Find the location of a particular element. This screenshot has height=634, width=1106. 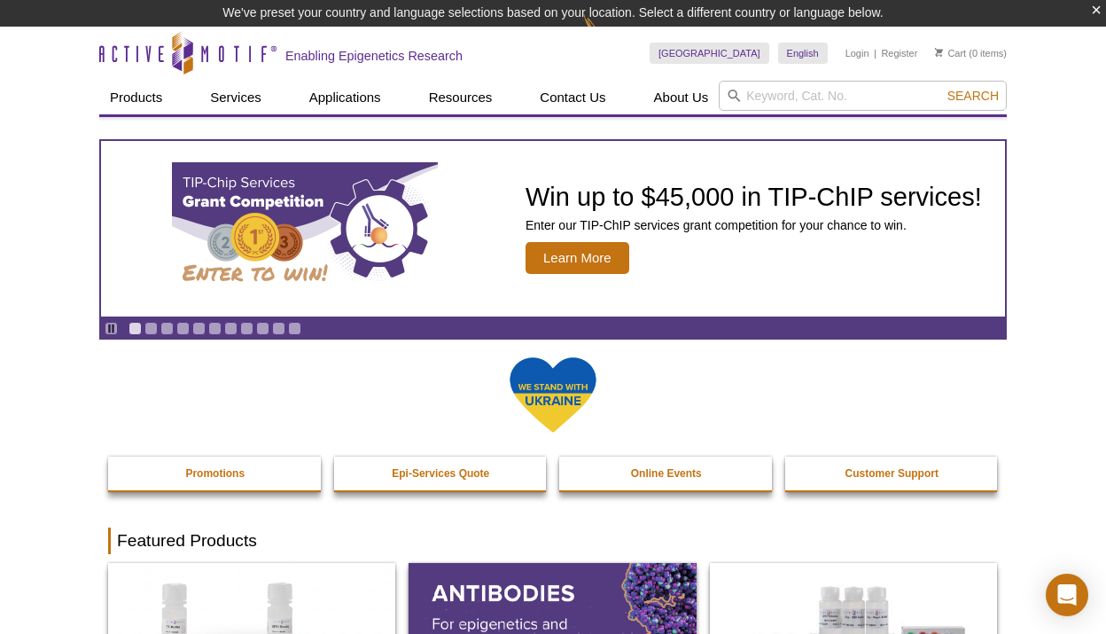

div: Open Intercom Messenger is located at coordinates (1067, 595).